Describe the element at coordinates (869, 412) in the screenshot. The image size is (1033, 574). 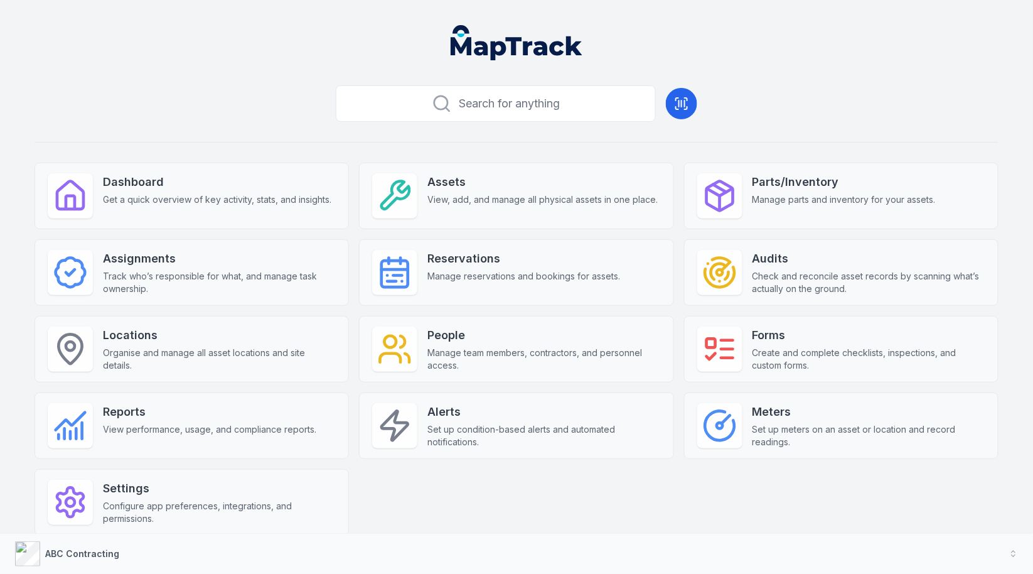
I see `strong: Meters` at that location.